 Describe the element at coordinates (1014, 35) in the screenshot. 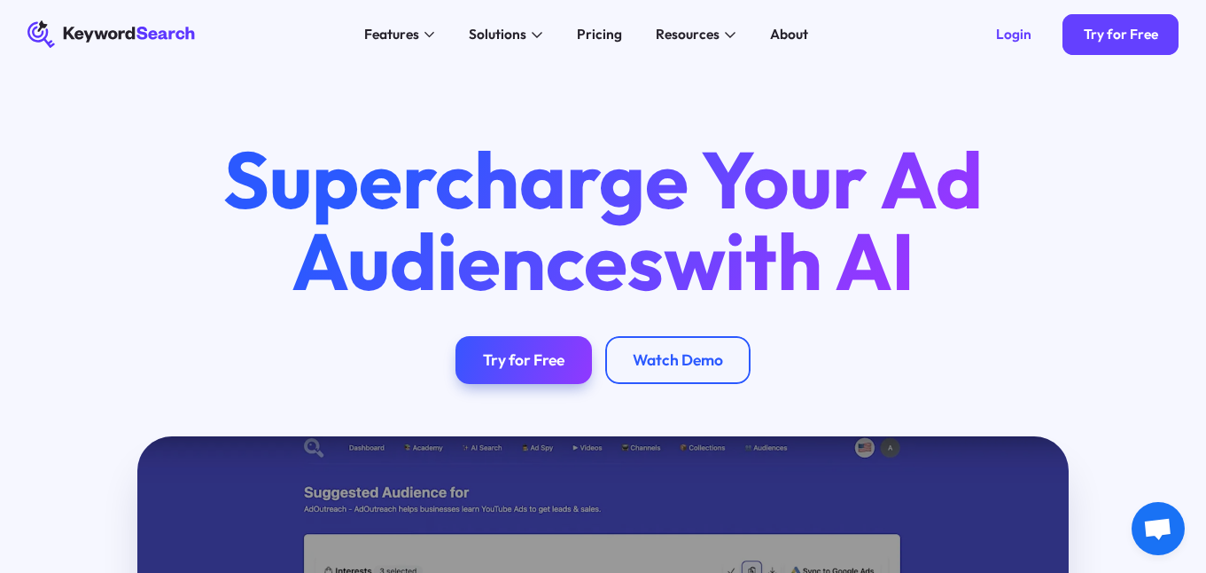

I see `a: Login` at that location.